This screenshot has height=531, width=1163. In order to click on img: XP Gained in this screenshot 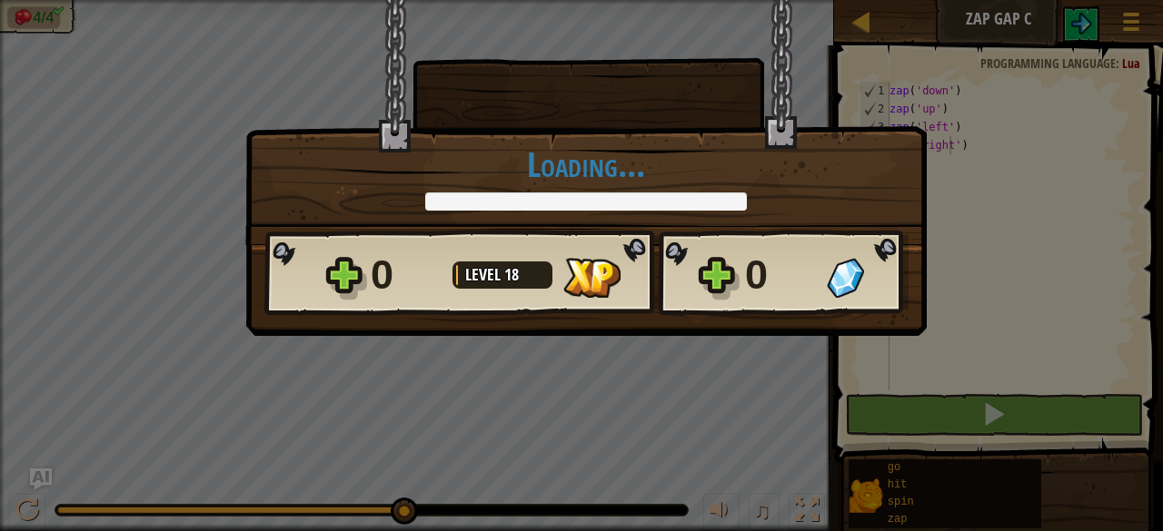, I will do `click(591, 278)`.